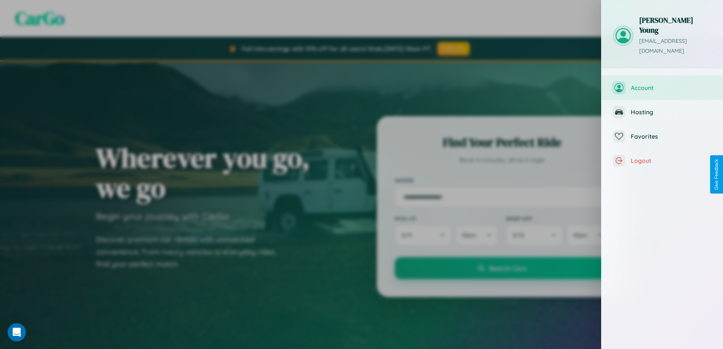  What do you see at coordinates (17, 332) in the screenshot?
I see `div: Open Intercom Messenger` at bounding box center [17, 332].